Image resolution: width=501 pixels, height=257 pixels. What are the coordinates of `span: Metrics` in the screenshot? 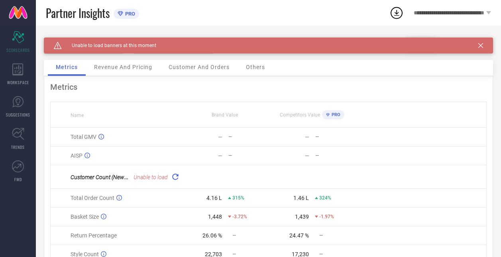 It's located at (67, 67).